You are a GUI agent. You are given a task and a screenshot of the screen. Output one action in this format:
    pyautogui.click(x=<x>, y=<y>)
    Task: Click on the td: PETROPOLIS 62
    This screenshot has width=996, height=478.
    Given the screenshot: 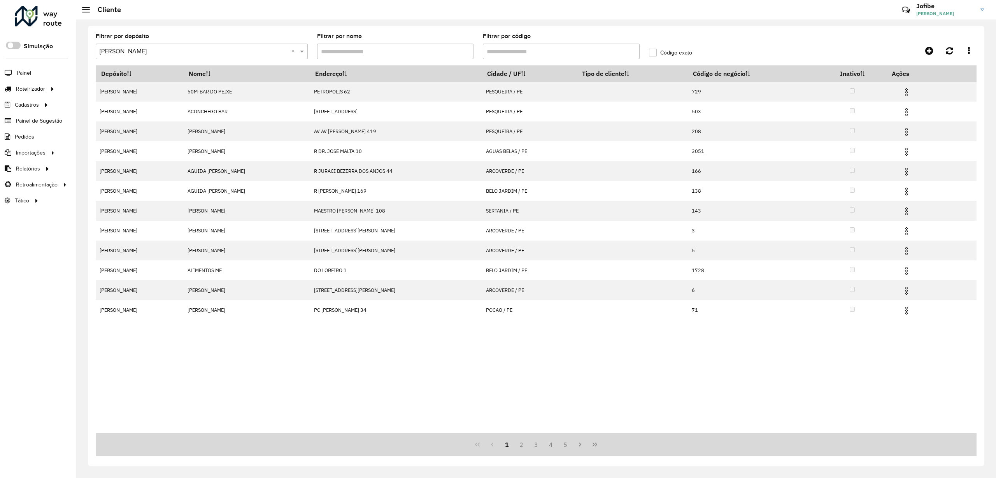 What is the action you would take?
    pyautogui.click(x=396, y=91)
    